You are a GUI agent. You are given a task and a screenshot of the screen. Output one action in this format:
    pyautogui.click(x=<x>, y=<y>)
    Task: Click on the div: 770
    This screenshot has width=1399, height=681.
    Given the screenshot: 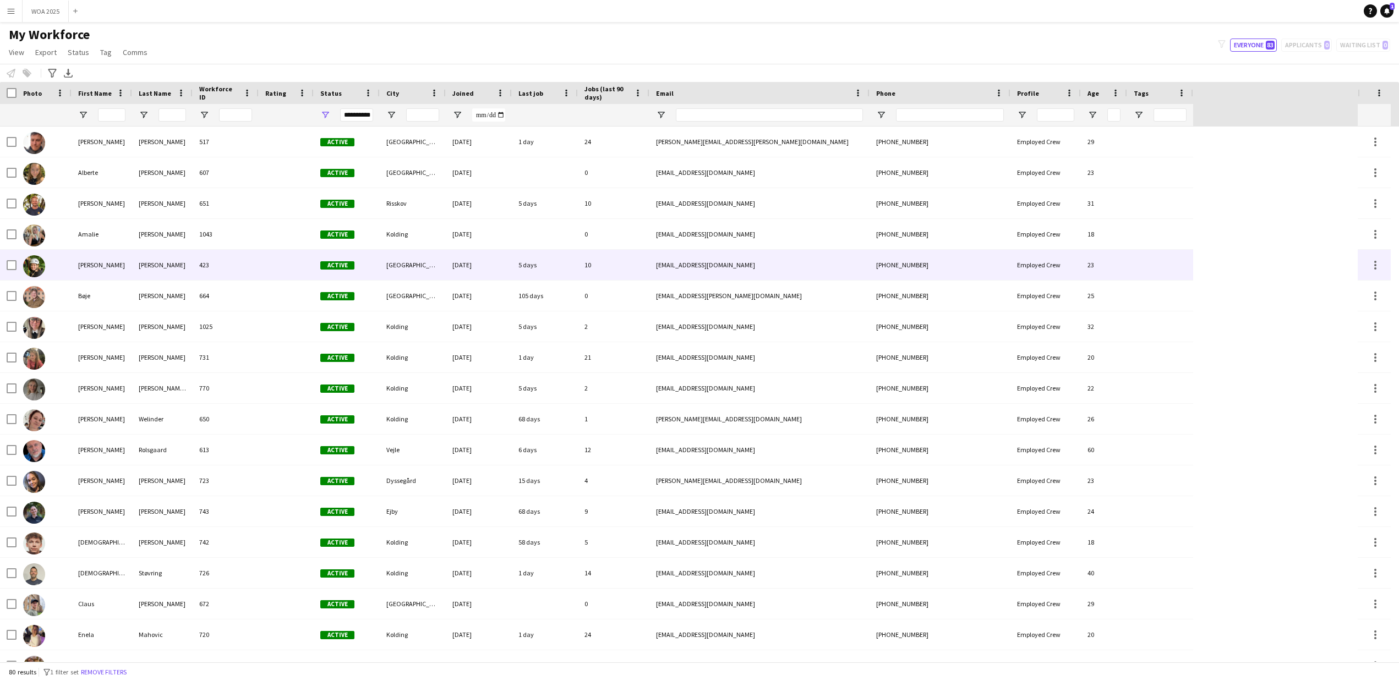 What is the action you would take?
    pyautogui.click(x=226, y=388)
    